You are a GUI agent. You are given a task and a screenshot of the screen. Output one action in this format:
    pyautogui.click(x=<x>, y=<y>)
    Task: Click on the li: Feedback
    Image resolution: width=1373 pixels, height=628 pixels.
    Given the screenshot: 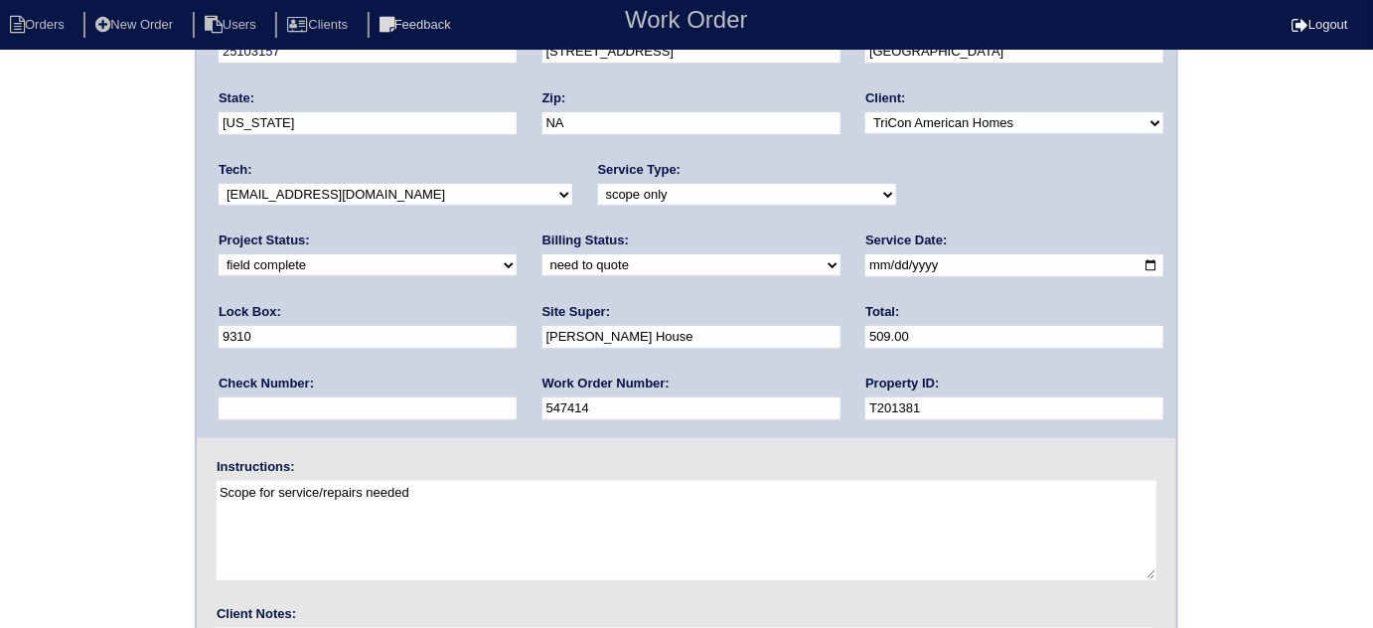 What is the action you would take?
    pyautogui.click(x=417, y=25)
    